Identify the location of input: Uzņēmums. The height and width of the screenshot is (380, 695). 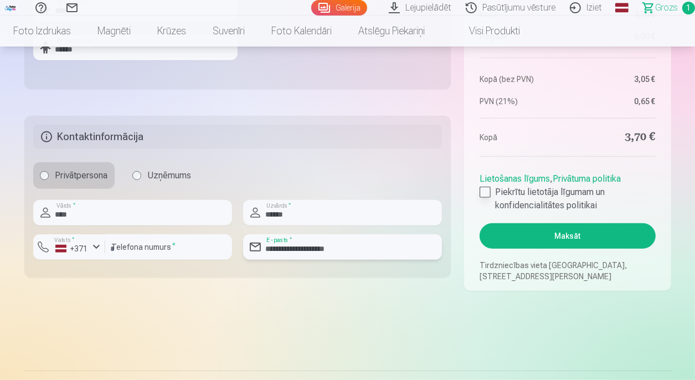
(137, 175).